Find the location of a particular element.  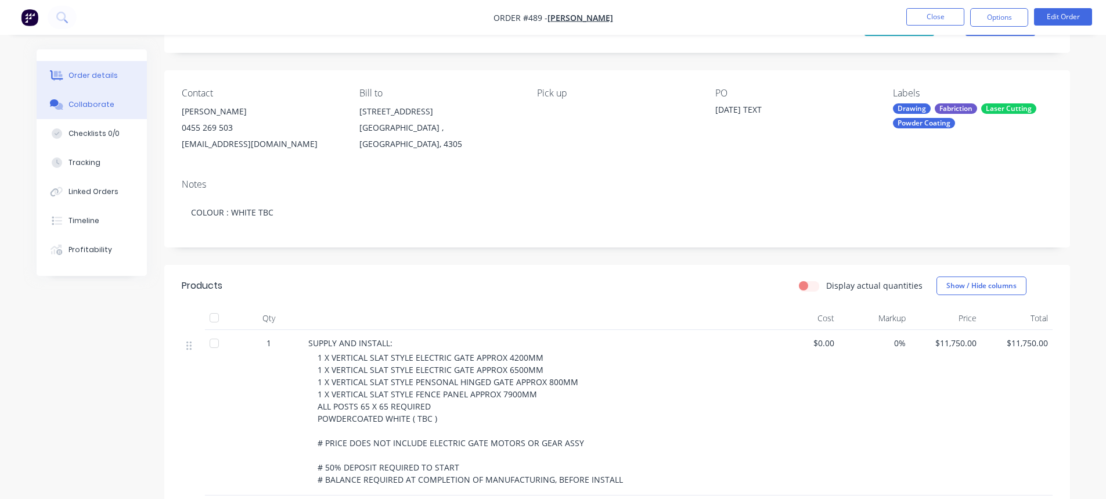

div: Tracking is located at coordinates (84, 163).